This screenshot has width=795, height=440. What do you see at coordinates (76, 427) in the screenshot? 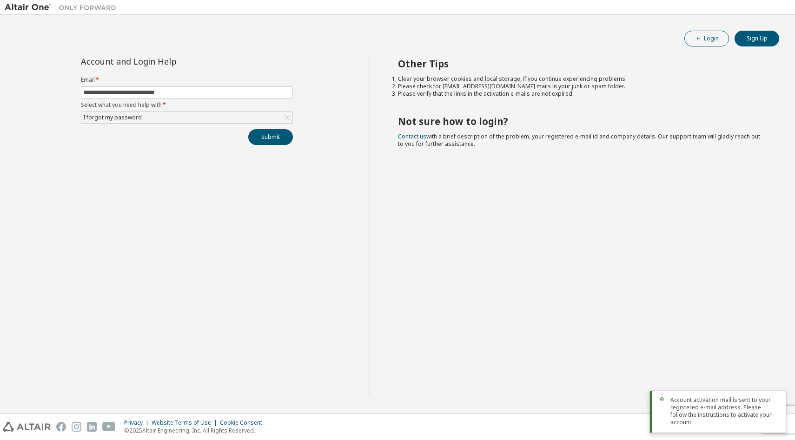
I see `img: instagram.svg` at bounding box center [76, 427].